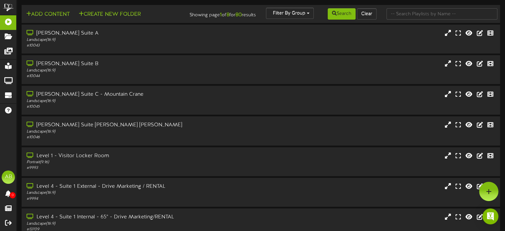  I want to click on div: Portrait ( 9:16 ), so click(121, 162).